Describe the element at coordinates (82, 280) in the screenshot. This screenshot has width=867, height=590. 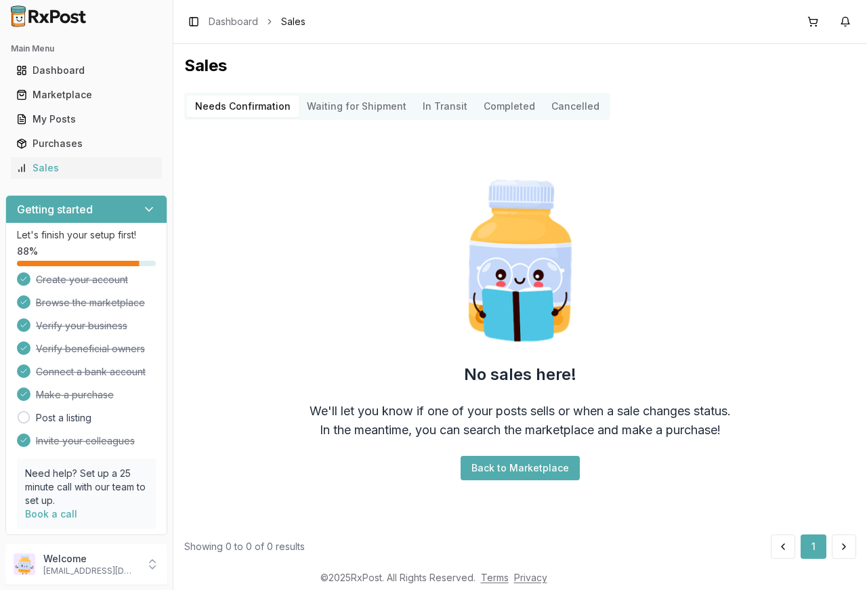
I see `span: Create your account` at that location.